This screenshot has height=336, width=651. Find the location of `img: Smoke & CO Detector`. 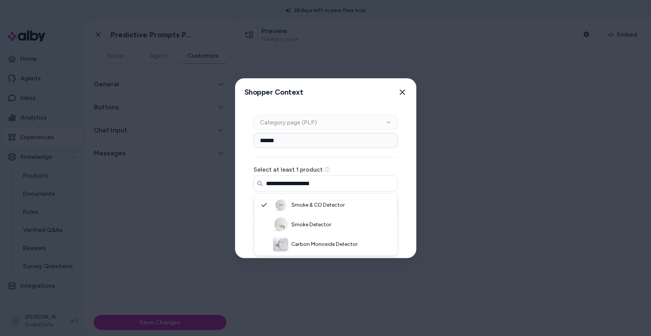

img: Smoke & CO Detector is located at coordinates (281, 205).